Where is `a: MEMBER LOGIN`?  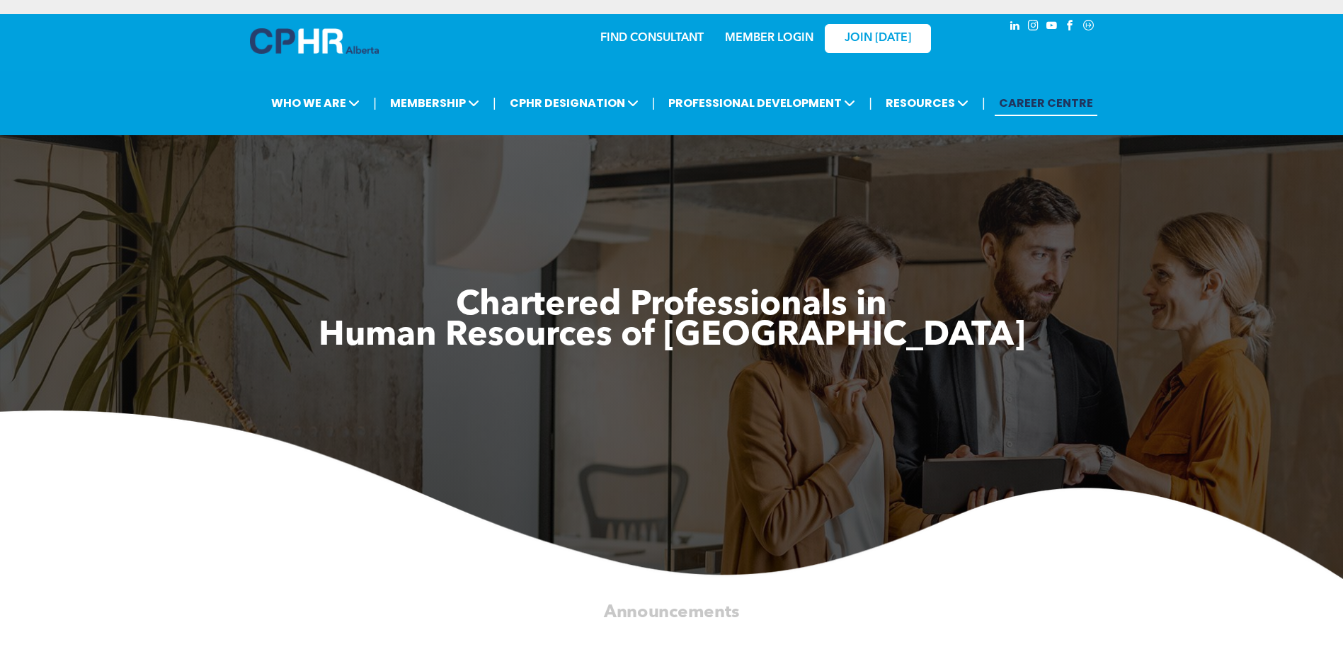 a: MEMBER LOGIN is located at coordinates (769, 38).